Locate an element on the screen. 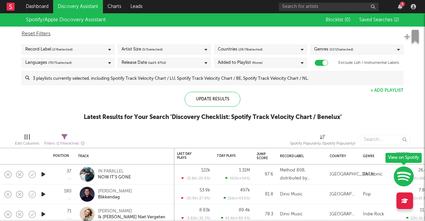 This screenshot has width=425, height=221. div: Genre is located at coordinates (374, 156).